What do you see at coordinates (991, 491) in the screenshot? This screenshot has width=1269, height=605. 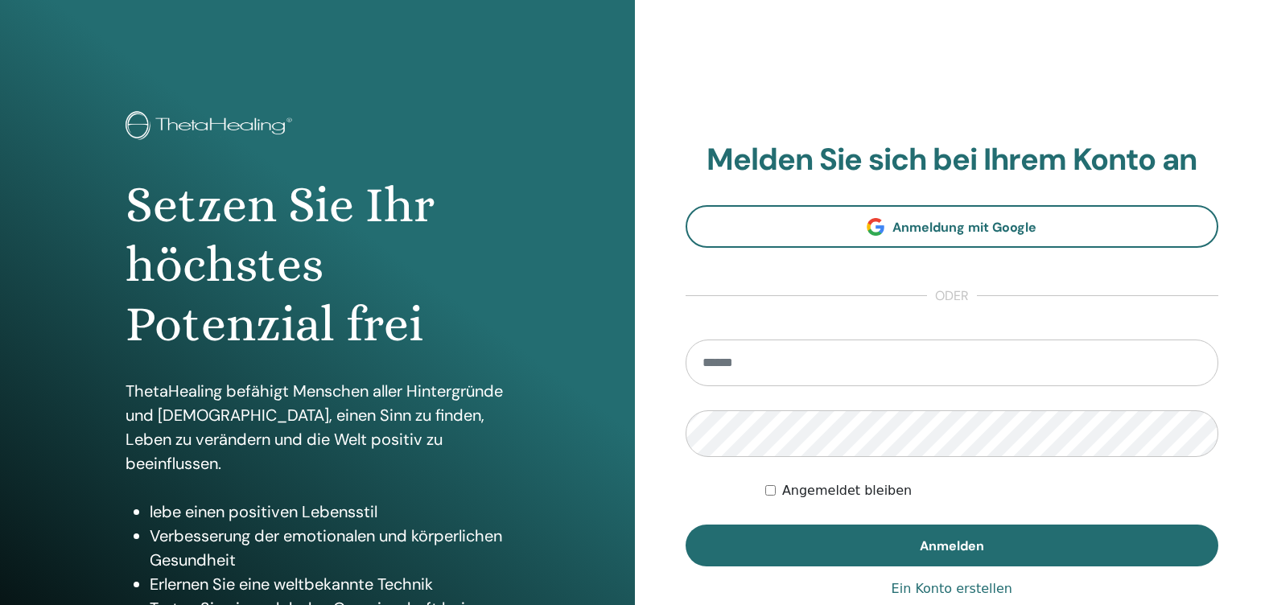 I see `div: Keep me authenticated indefinitely or until I manually logout` at bounding box center [991, 491].